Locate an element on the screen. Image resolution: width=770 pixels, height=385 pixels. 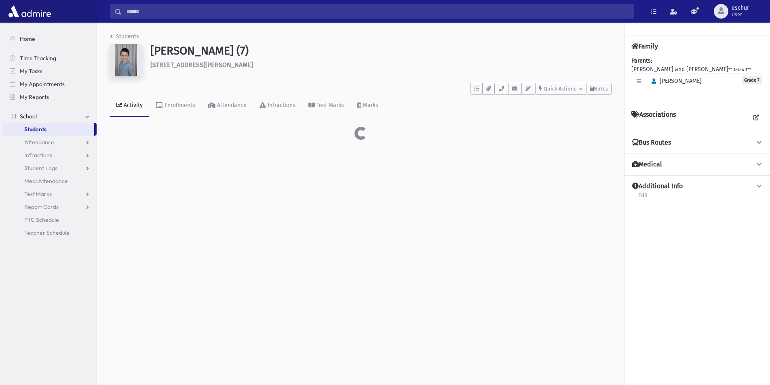
a: School is located at coordinates (50, 116).